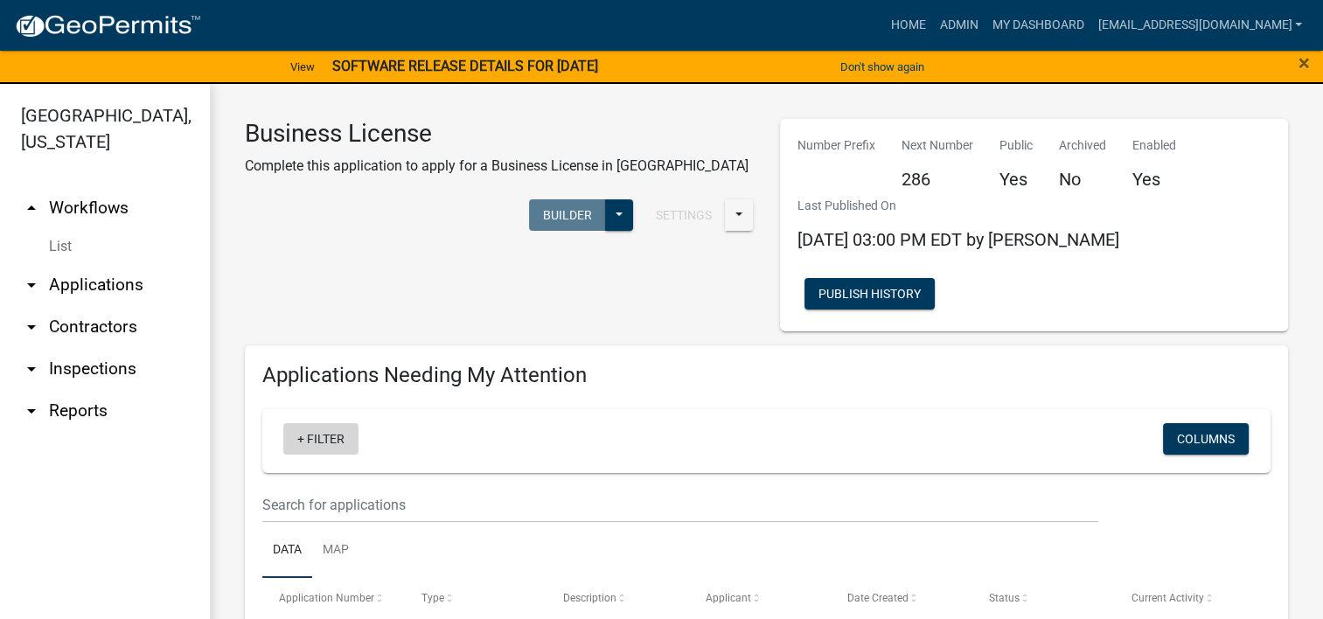 The image size is (1323, 619). What do you see at coordinates (589, 598) in the screenshot?
I see `span: Description` at bounding box center [589, 598].